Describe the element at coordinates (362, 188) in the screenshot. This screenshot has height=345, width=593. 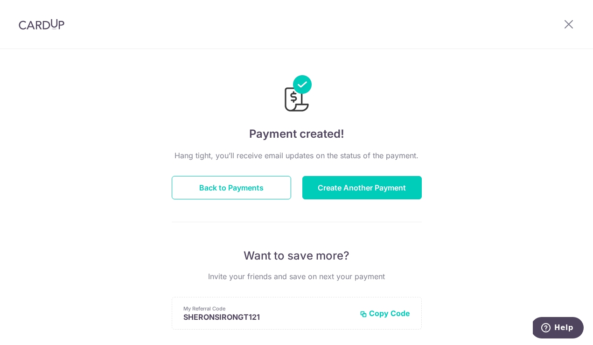
I see `button: Create Another Payment` at that location.